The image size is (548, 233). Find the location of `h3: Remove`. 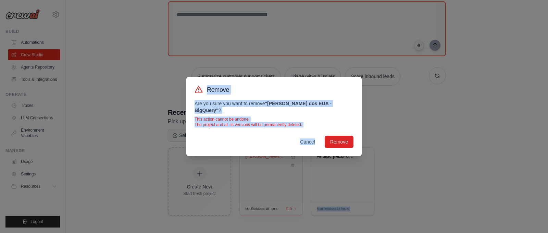

h3: Remove is located at coordinates (218, 90).